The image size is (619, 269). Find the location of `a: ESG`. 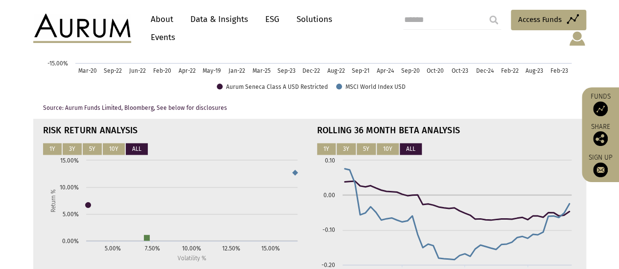

a: ESG is located at coordinates (272, 19).